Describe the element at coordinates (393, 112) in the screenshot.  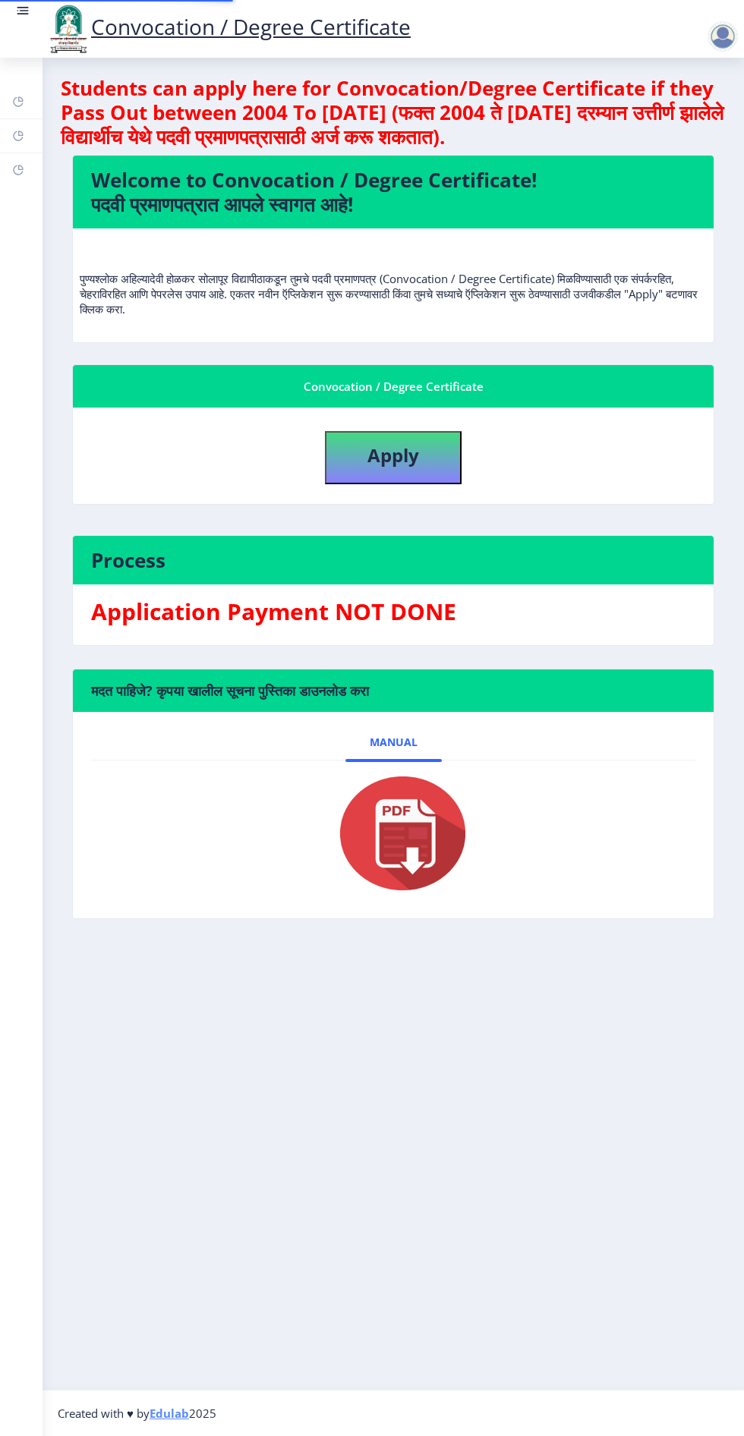
I see `h4: Students can apply here for Convocation/Degree Certificate if they Pass Out between 2004 To [DATE...` at that location.